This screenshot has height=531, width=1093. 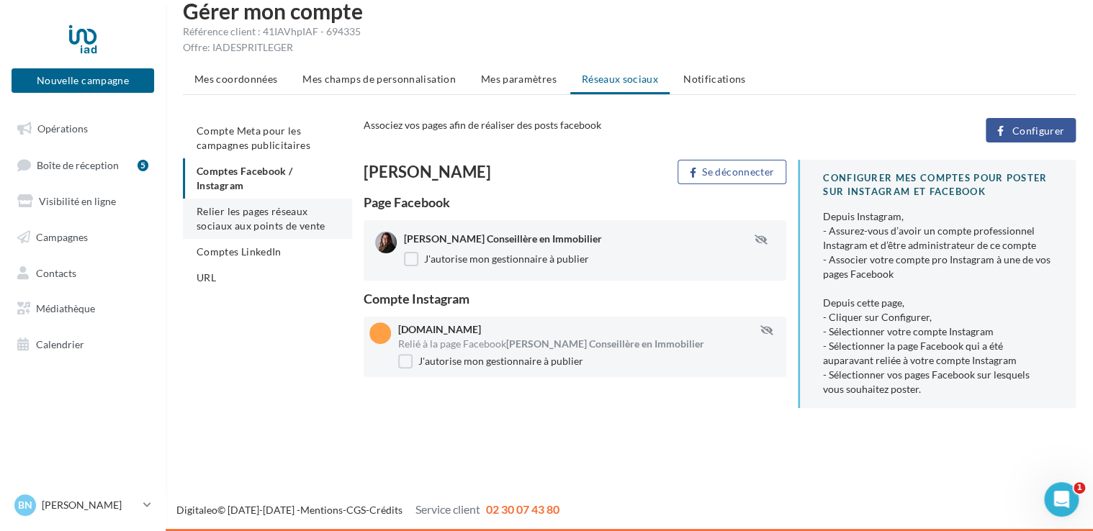 What do you see at coordinates (25, 506) in the screenshot?
I see `span: Bn` at bounding box center [25, 506].